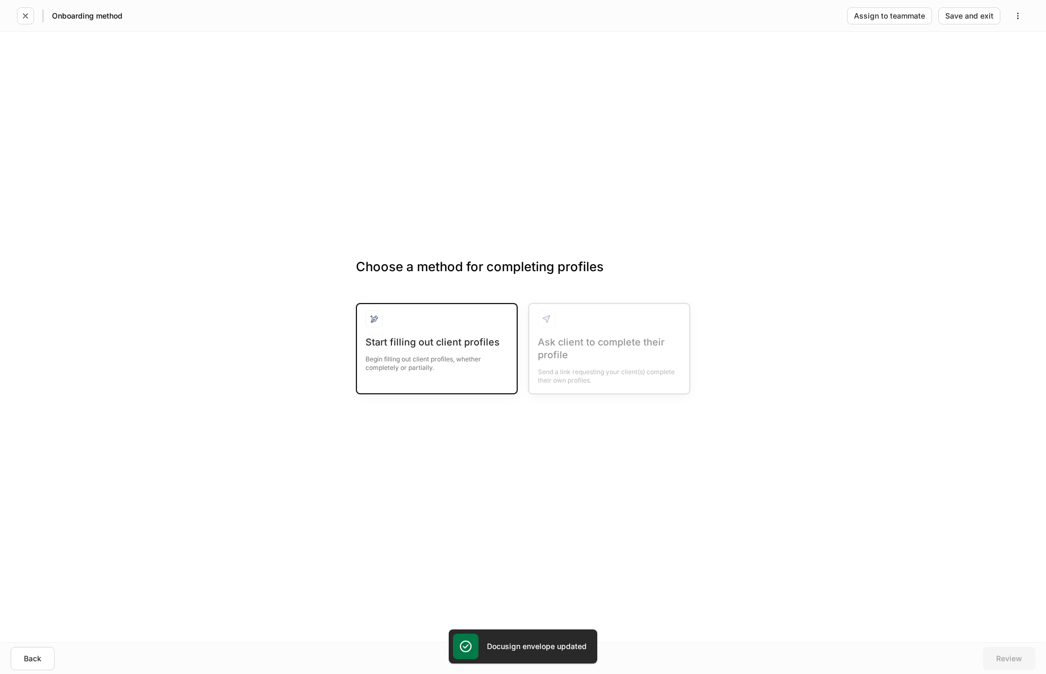 Image resolution: width=1046 pixels, height=674 pixels. Describe the element at coordinates (523, 275) in the screenshot. I see `h3: Choose a method for completing profiles` at that location.